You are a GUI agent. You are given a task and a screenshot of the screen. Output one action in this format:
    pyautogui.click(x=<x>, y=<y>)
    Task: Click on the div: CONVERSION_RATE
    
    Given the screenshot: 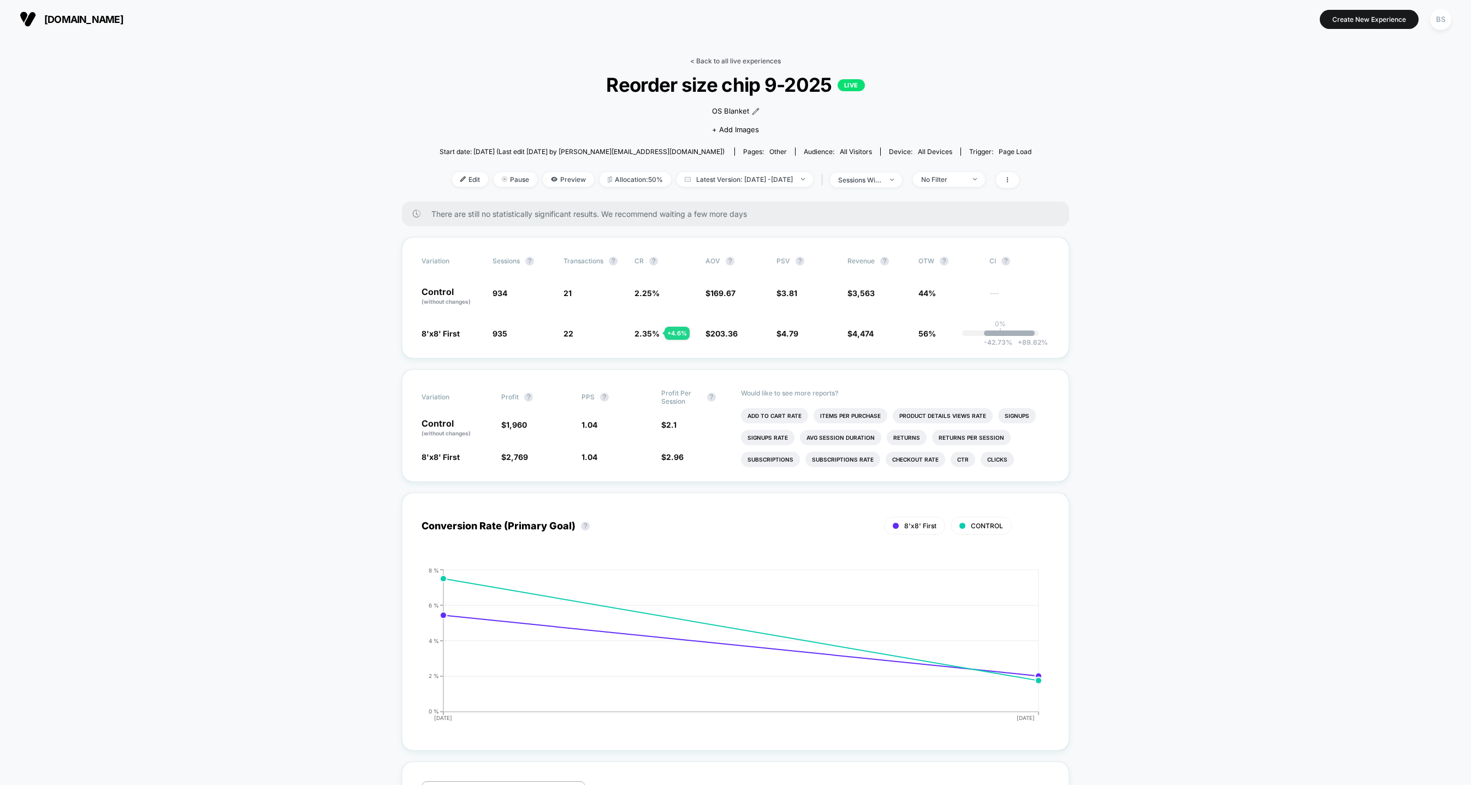 What is the action you would take?
    pyautogui.click(x=725, y=649)
    